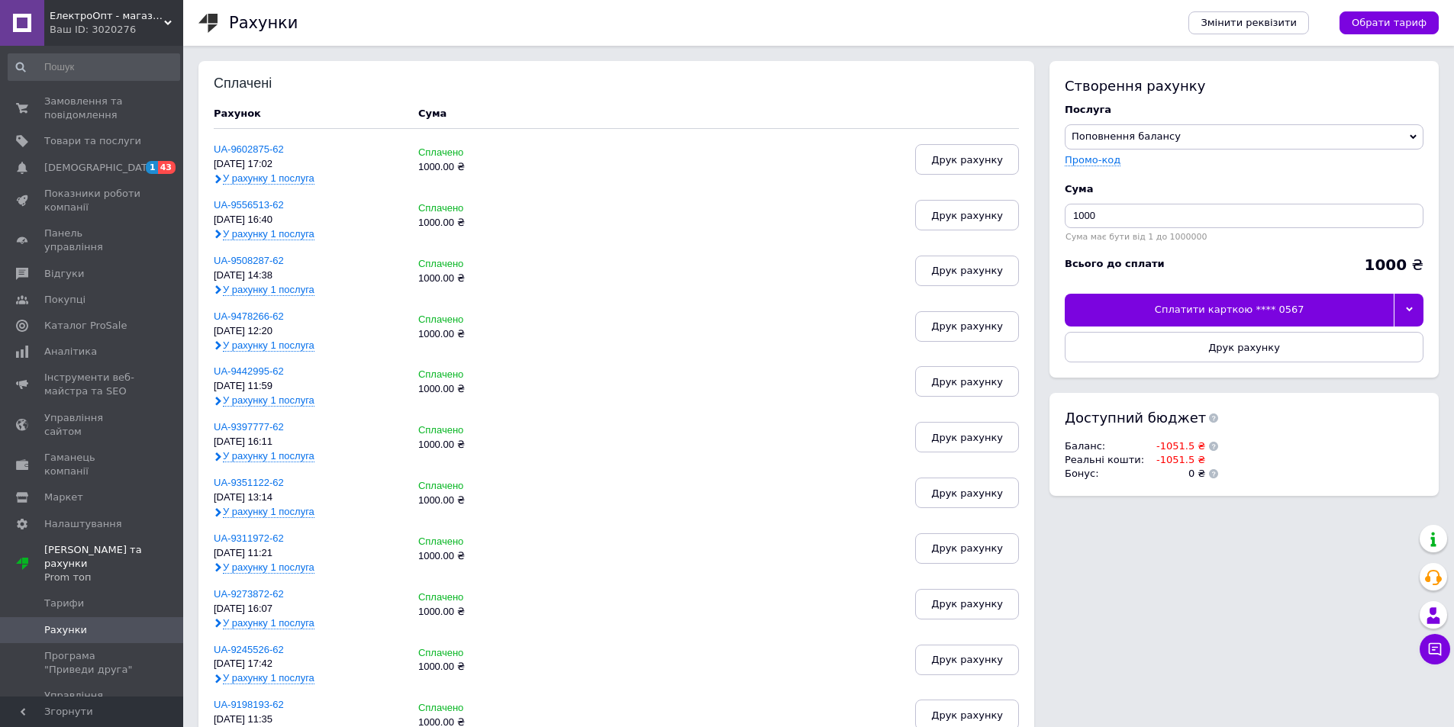  Describe the element at coordinates (1248, 23) in the screenshot. I see `a: Змінити реквізити` at that location.